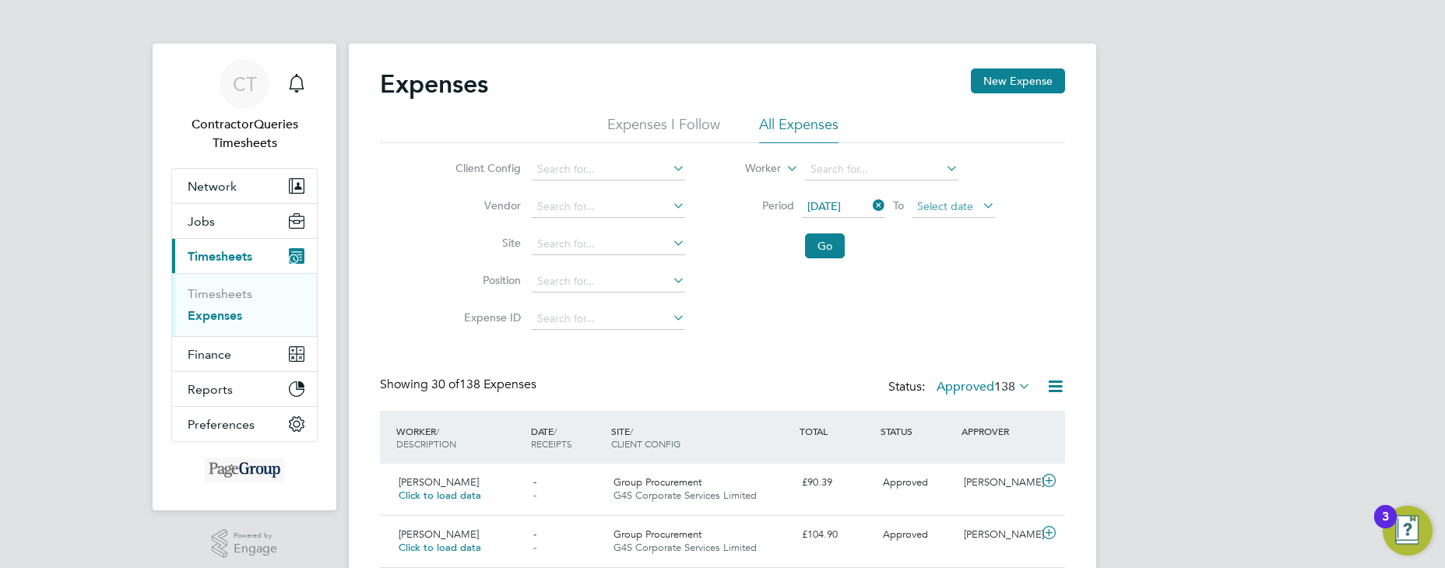 The width and height of the screenshot is (1445, 568). I want to click on div: Timesheets, so click(245, 304).